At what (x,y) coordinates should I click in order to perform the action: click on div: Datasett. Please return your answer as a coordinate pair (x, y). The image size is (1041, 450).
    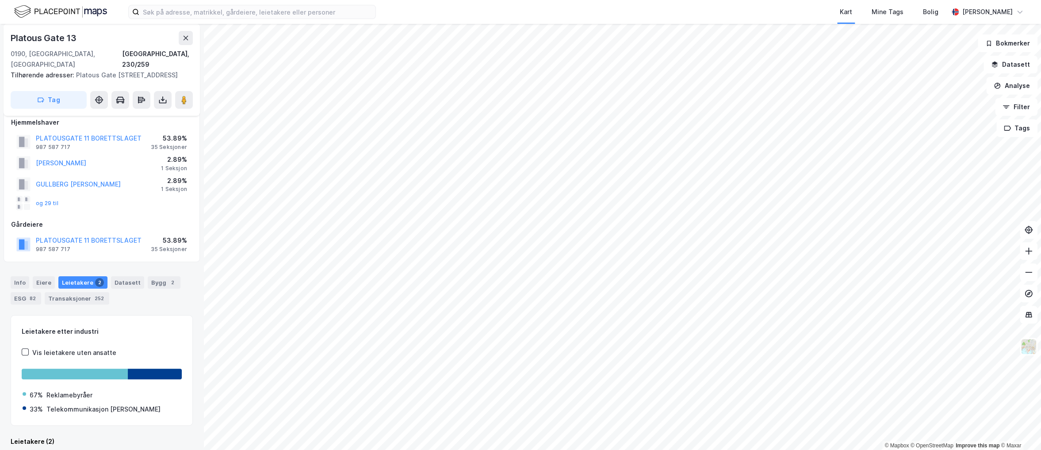
    Looking at the image, I should click on (127, 282).